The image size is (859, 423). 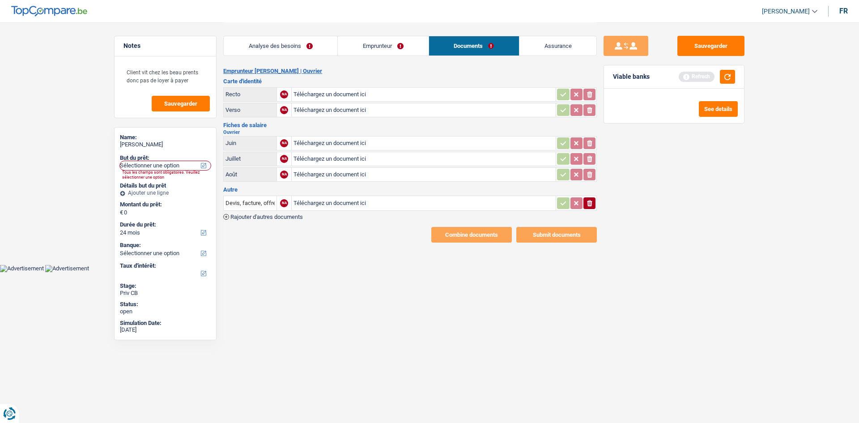 I want to click on button: Submit documents, so click(x=557, y=235).